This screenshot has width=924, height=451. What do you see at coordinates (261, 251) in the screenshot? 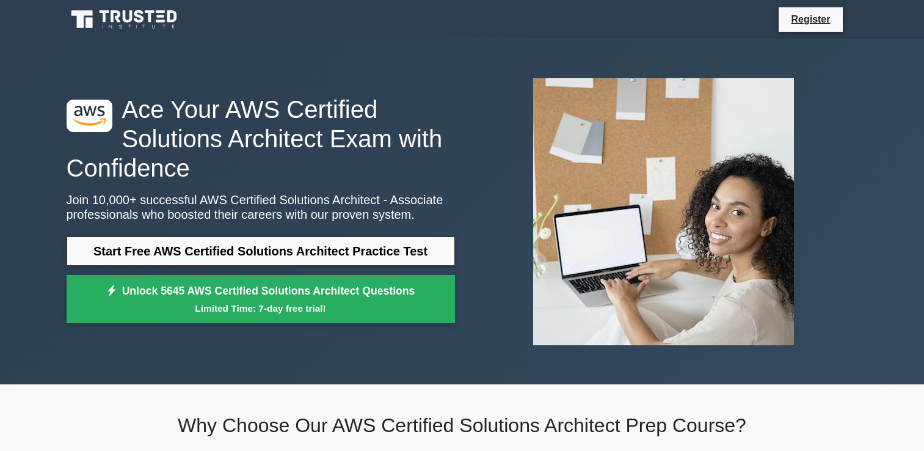
I see `a: Start Free AWS Certified Solutions Architect Practice Test` at bounding box center [261, 251].